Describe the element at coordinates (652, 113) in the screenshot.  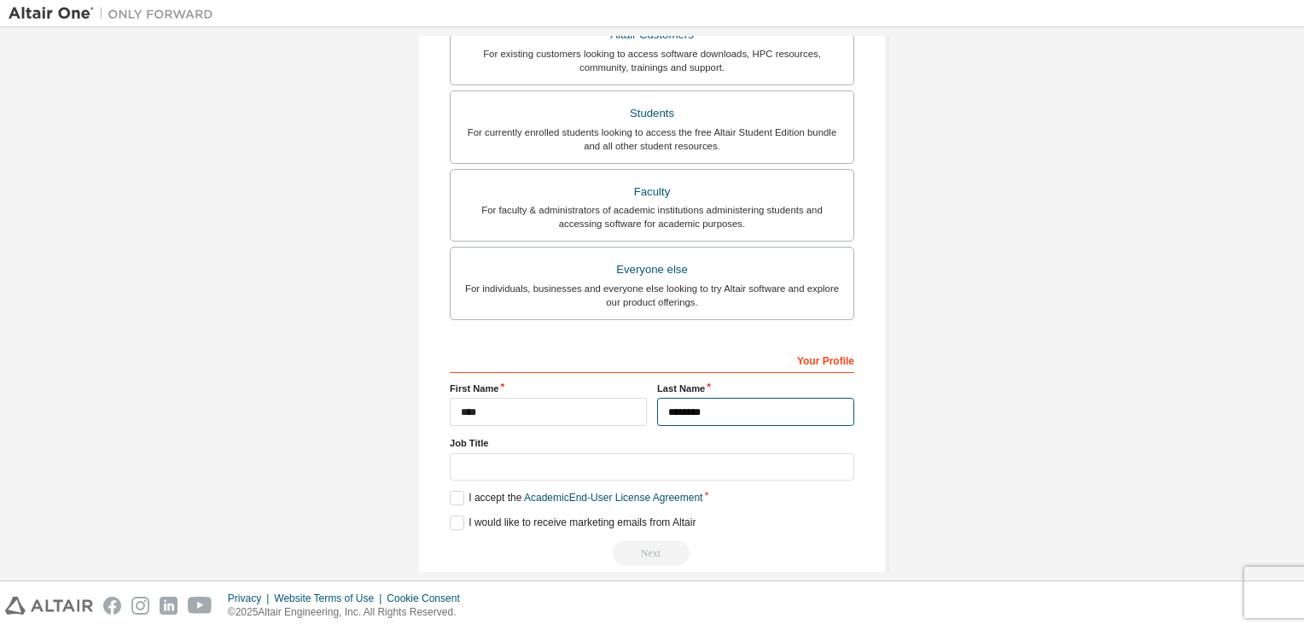
I see `div: Students` at that location.